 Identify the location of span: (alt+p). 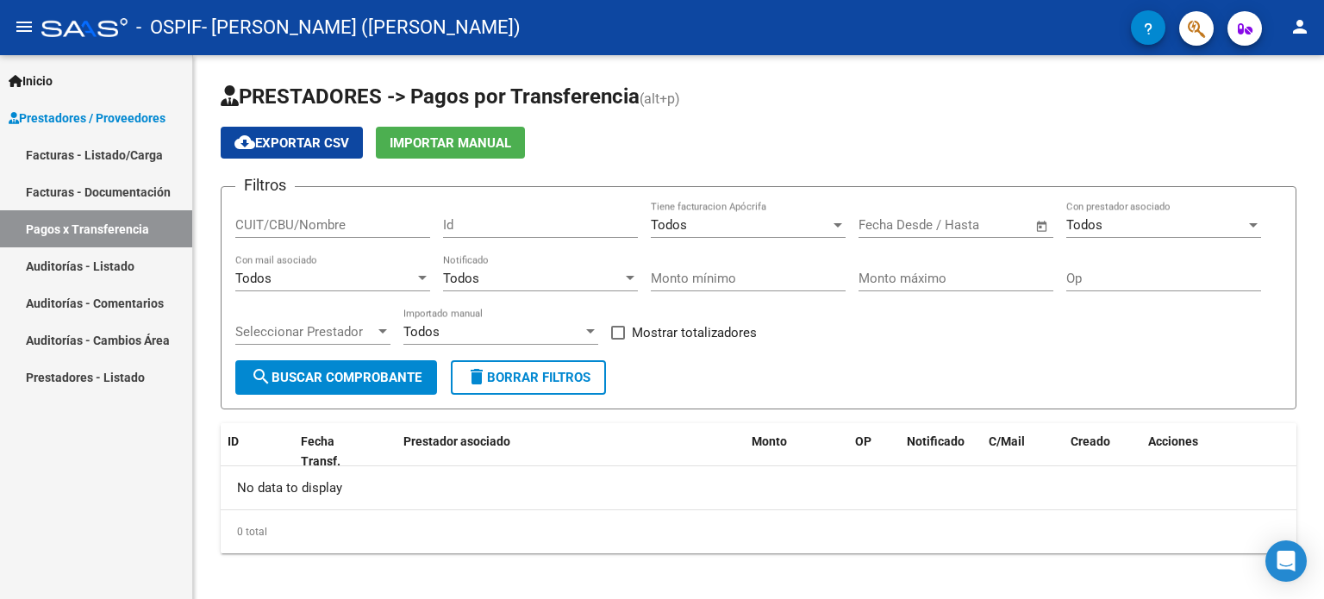
(659, 98).